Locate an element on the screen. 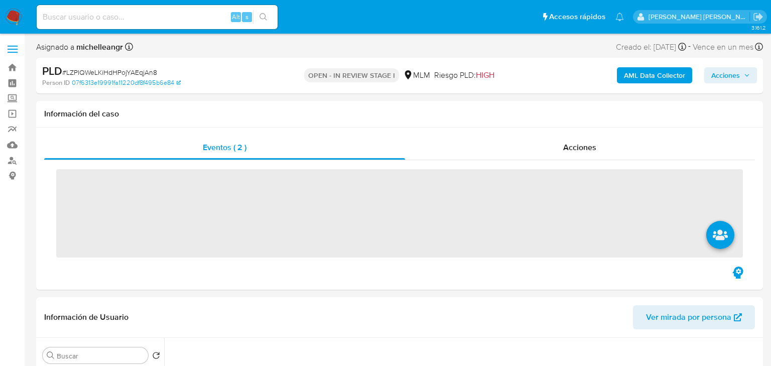 Image resolution: width=771 pixels, height=366 pixels. b: Person ID is located at coordinates (56, 83).